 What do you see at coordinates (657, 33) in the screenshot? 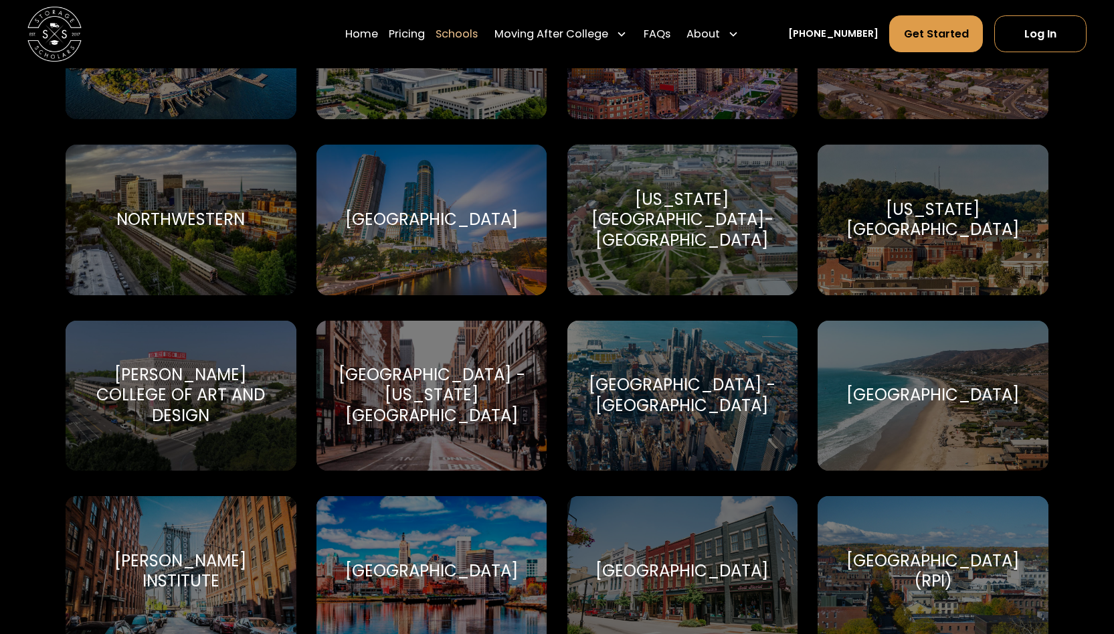
I see `a: FAQs` at bounding box center [657, 33].